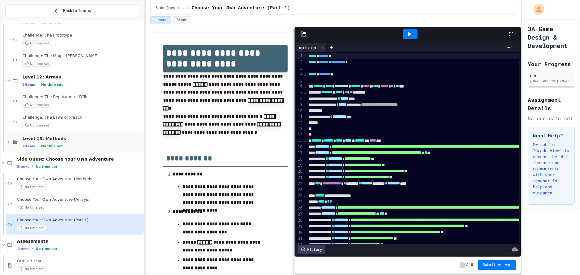 The width and height of the screenshot is (580, 275). I want to click on button: Submit Answer, so click(497, 265).